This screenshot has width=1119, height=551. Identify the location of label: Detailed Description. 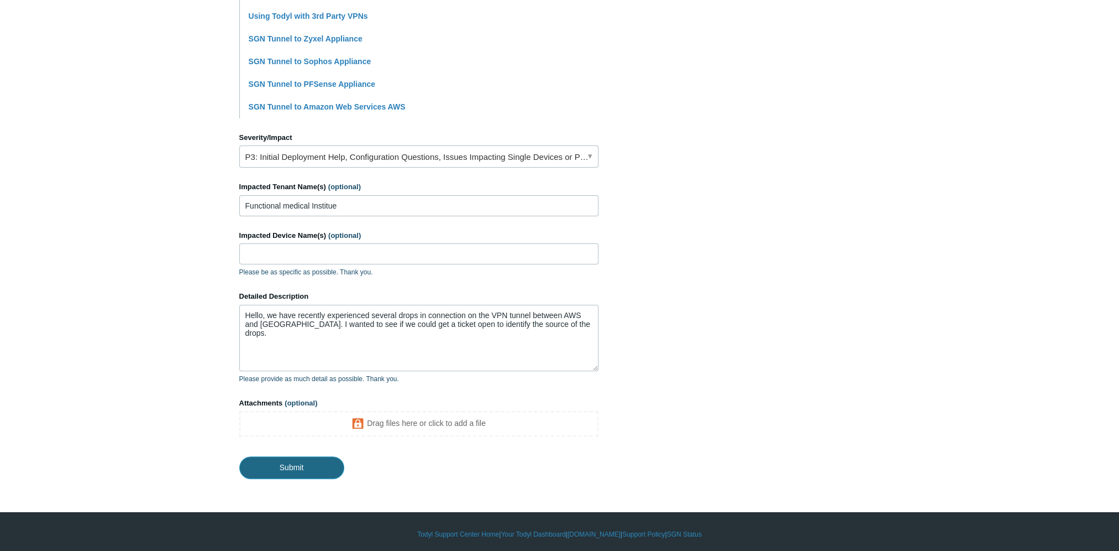
(419, 296).